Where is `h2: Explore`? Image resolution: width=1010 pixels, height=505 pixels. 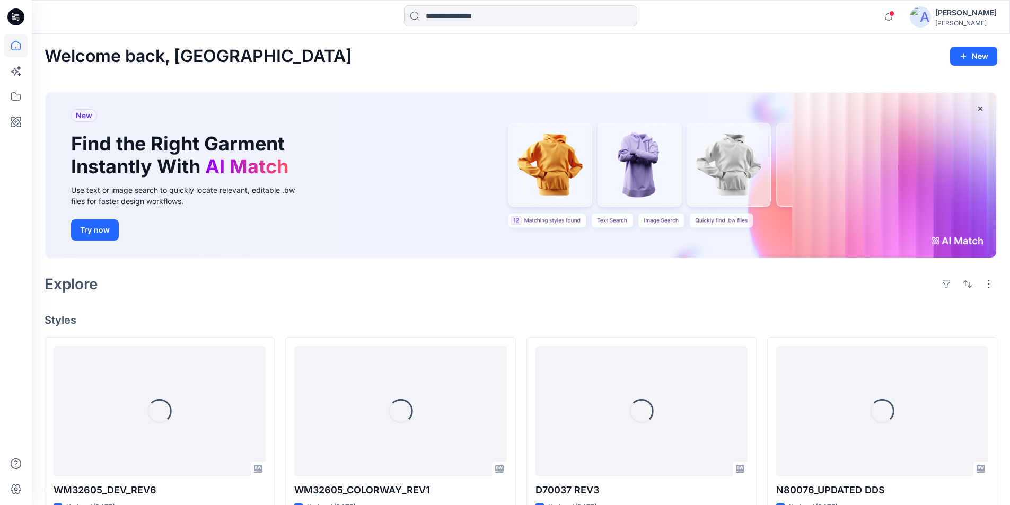
h2: Explore is located at coordinates (71, 284).